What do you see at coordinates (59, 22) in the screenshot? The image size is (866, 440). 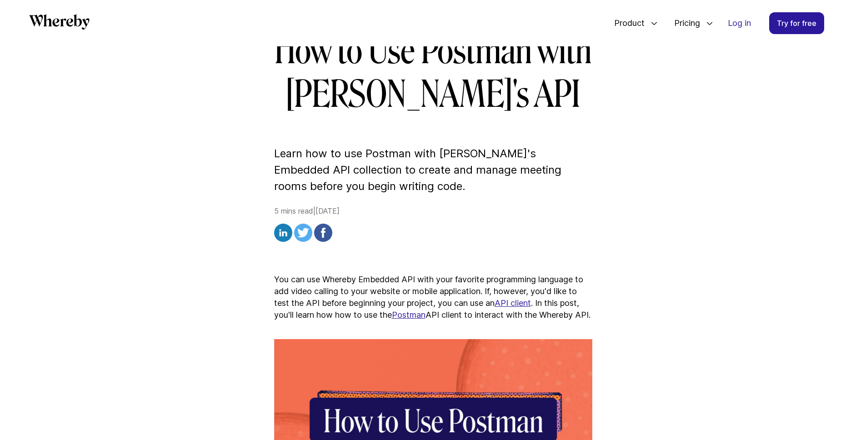 I see `svg: Whereby` at bounding box center [59, 22].